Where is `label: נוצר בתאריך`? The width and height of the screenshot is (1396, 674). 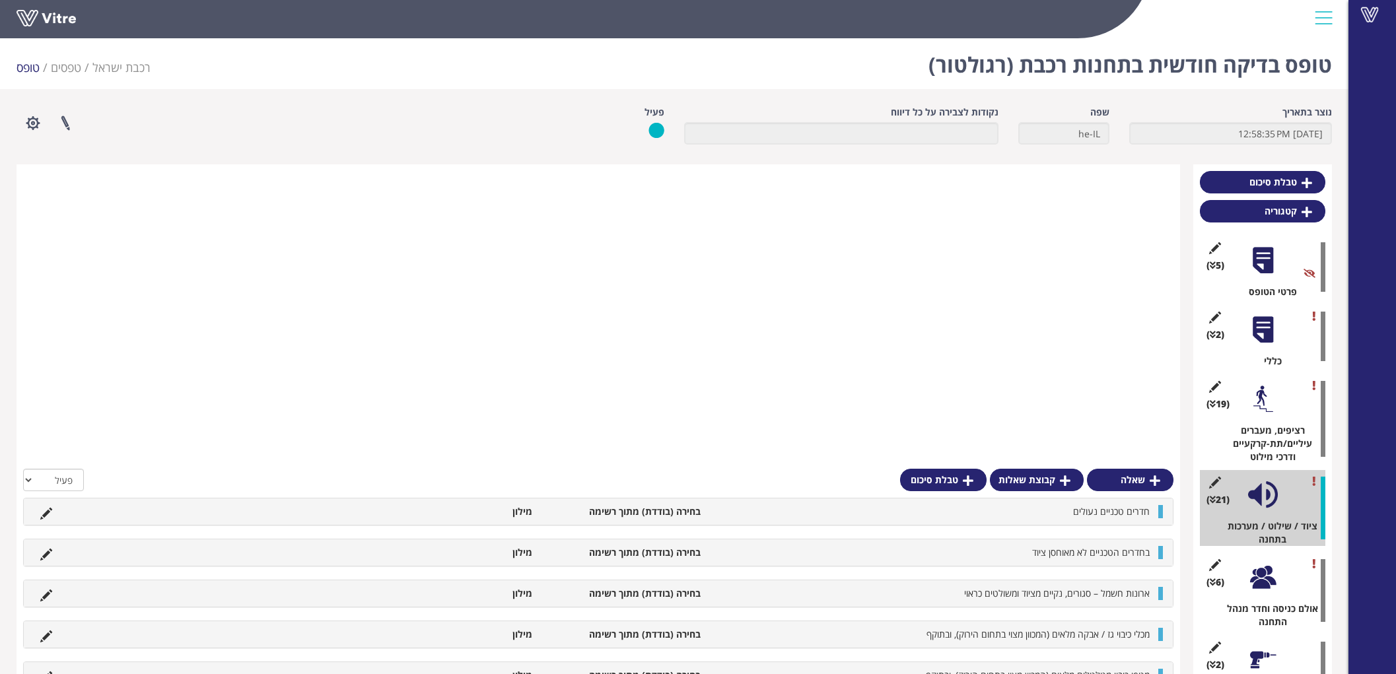 label: נוצר בתאריך is located at coordinates (1307, 112).